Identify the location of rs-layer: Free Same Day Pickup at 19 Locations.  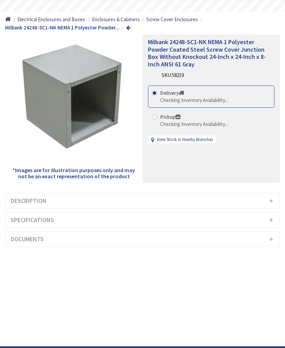
(142, 6).